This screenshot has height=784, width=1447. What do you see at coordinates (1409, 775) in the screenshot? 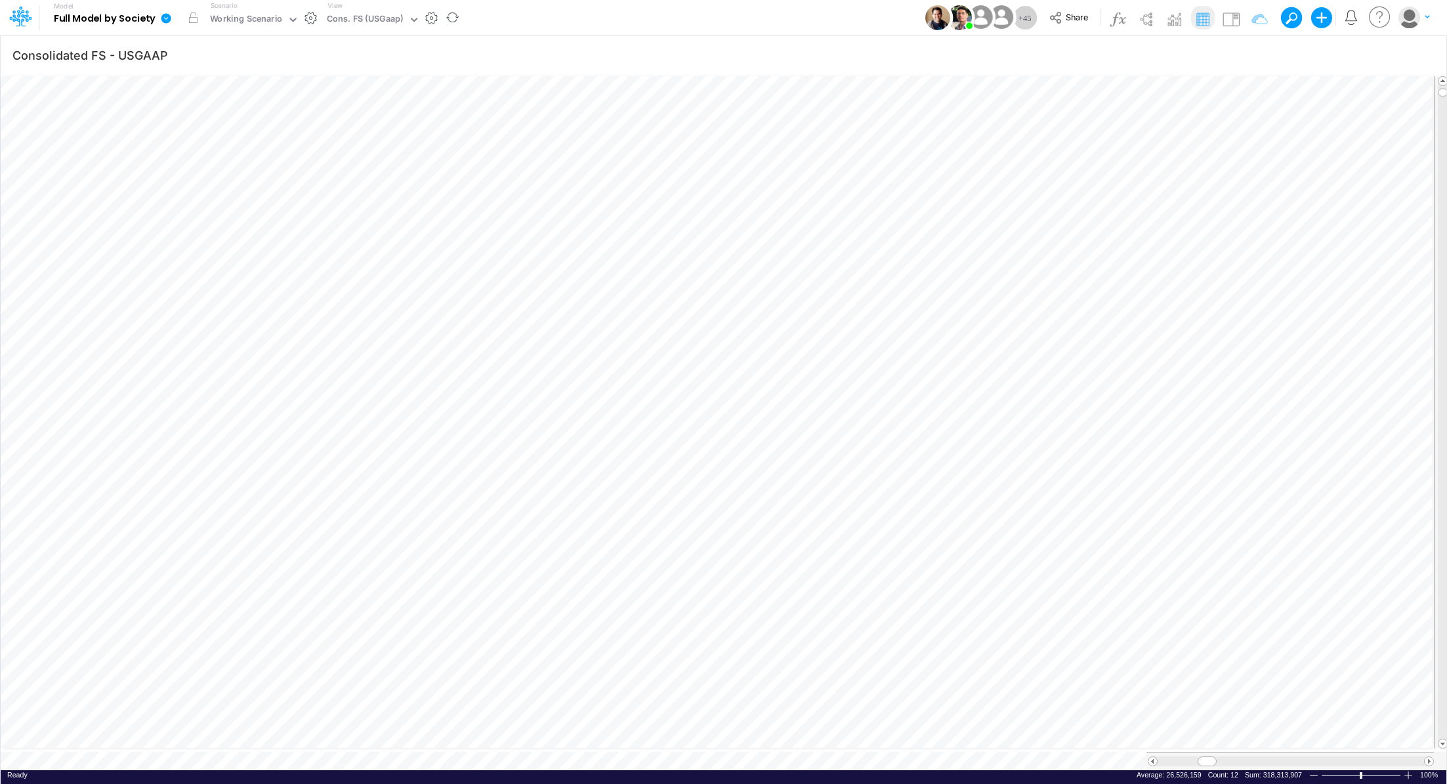
I see `div: Zoom In` at bounding box center [1409, 775].